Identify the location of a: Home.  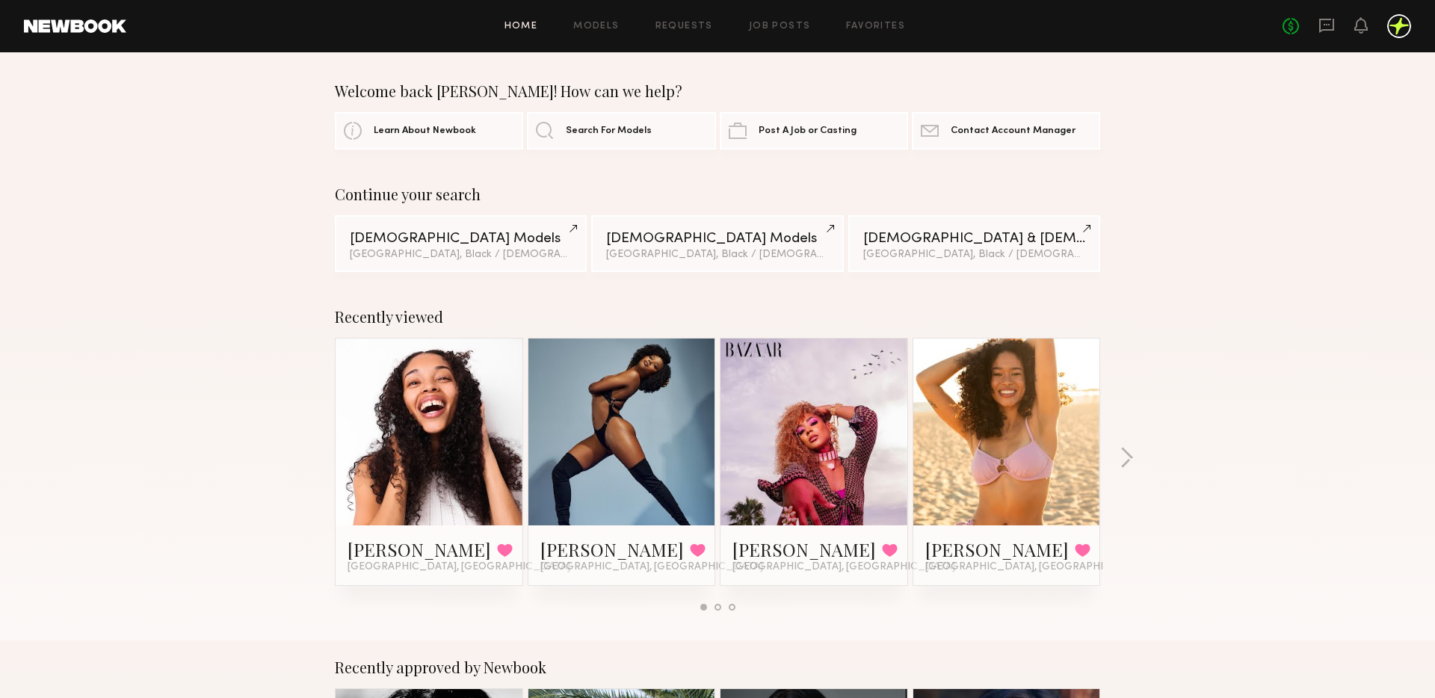
(521, 26).